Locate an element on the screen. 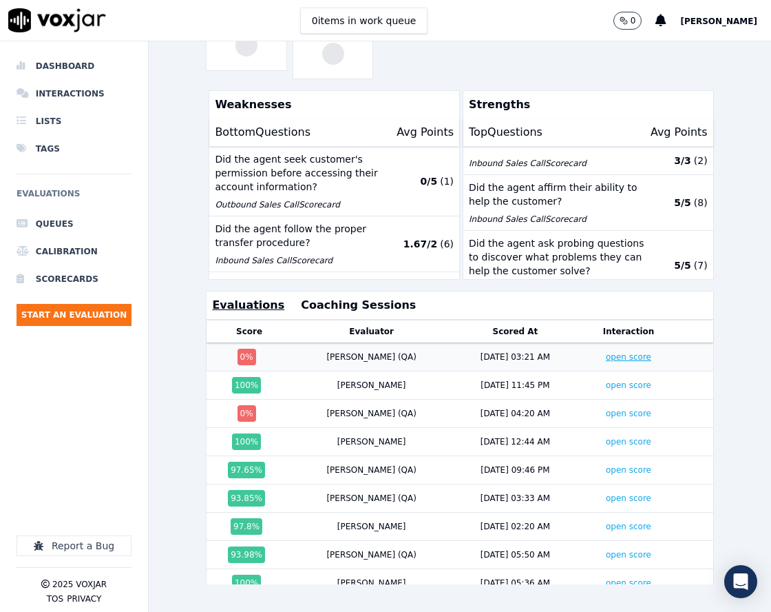  div: 97.8 % is located at coordinates (247, 526).